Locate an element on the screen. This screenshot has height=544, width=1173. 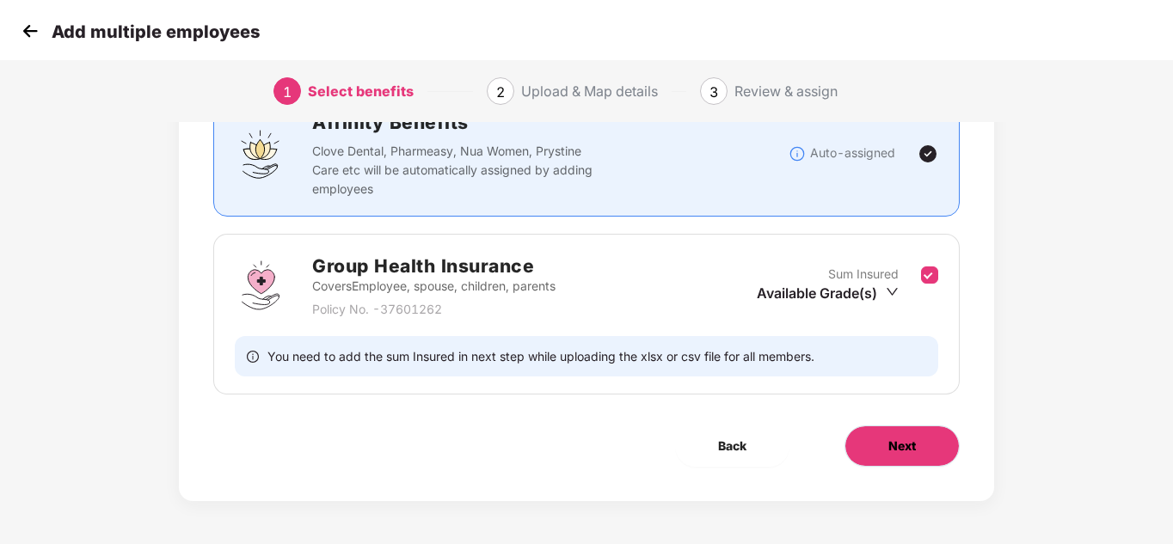
img: svg+xml;base64,PHN2ZyB4bWxucz0iaHR0cDovL3d3dy53My5vcmcvMjAwMC9zdmciIHdpZHRoPSIzMCIgaGVpZ2h0PSIzMC... is located at coordinates (30, 31).